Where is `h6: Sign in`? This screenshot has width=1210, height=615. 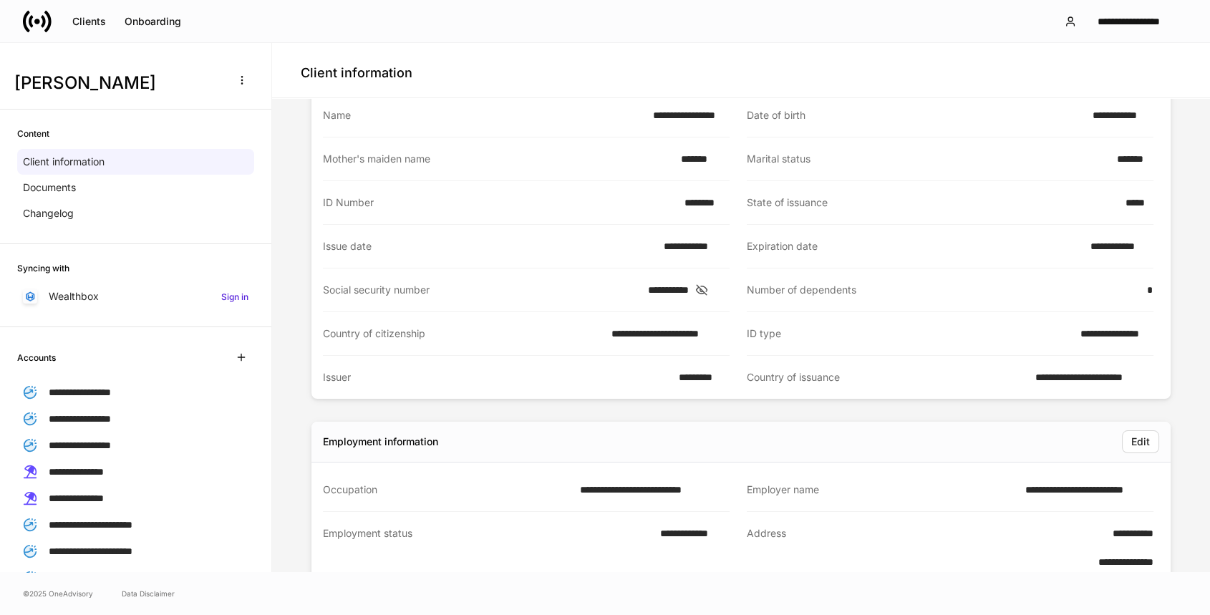
h6: Sign in is located at coordinates (235, 296).